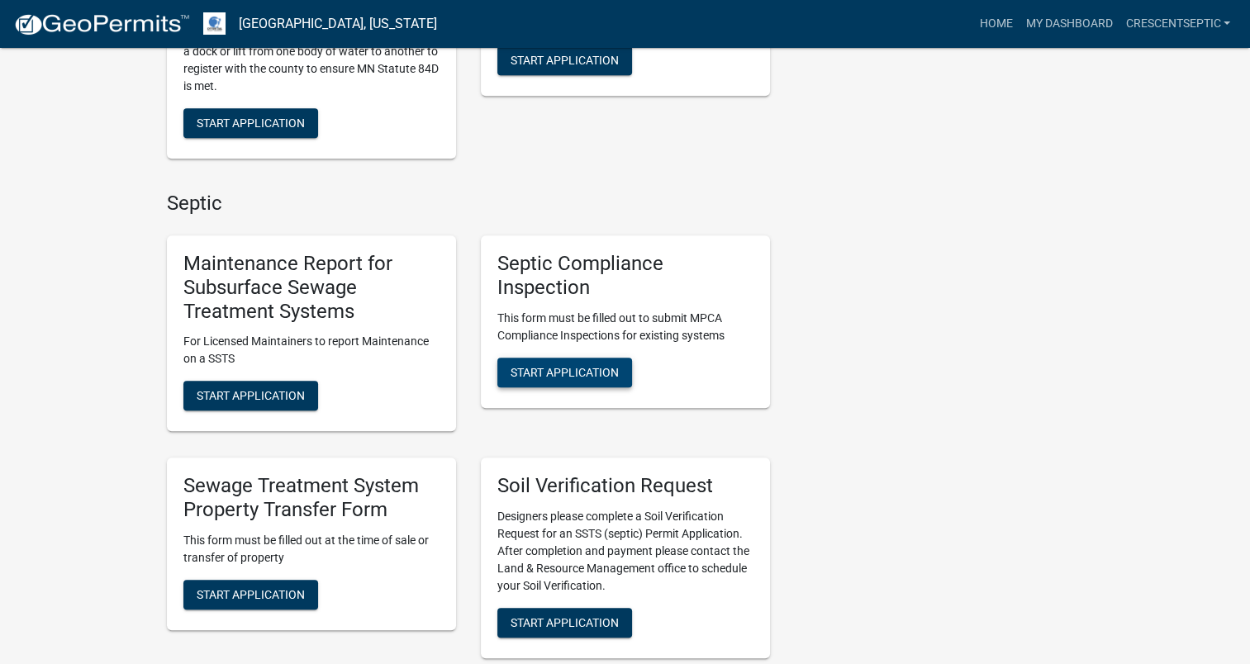 The height and width of the screenshot is (664, 1250). I want to click on h5: Maintenance Report for Subsurface Sewage Treatment Systems, so click(312, 288).